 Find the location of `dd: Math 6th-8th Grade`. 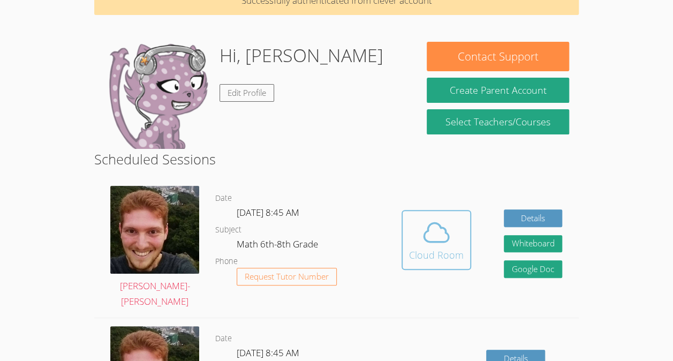

dd: Math 6th-8th Grade is located at coordinates (278, 246).